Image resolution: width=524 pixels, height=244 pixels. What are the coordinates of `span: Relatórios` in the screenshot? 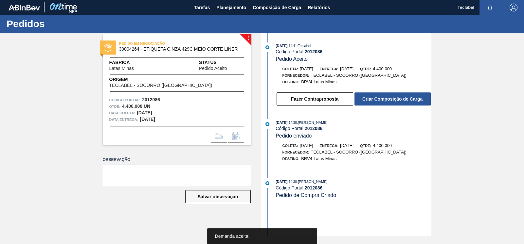 It's located at (319, 8).